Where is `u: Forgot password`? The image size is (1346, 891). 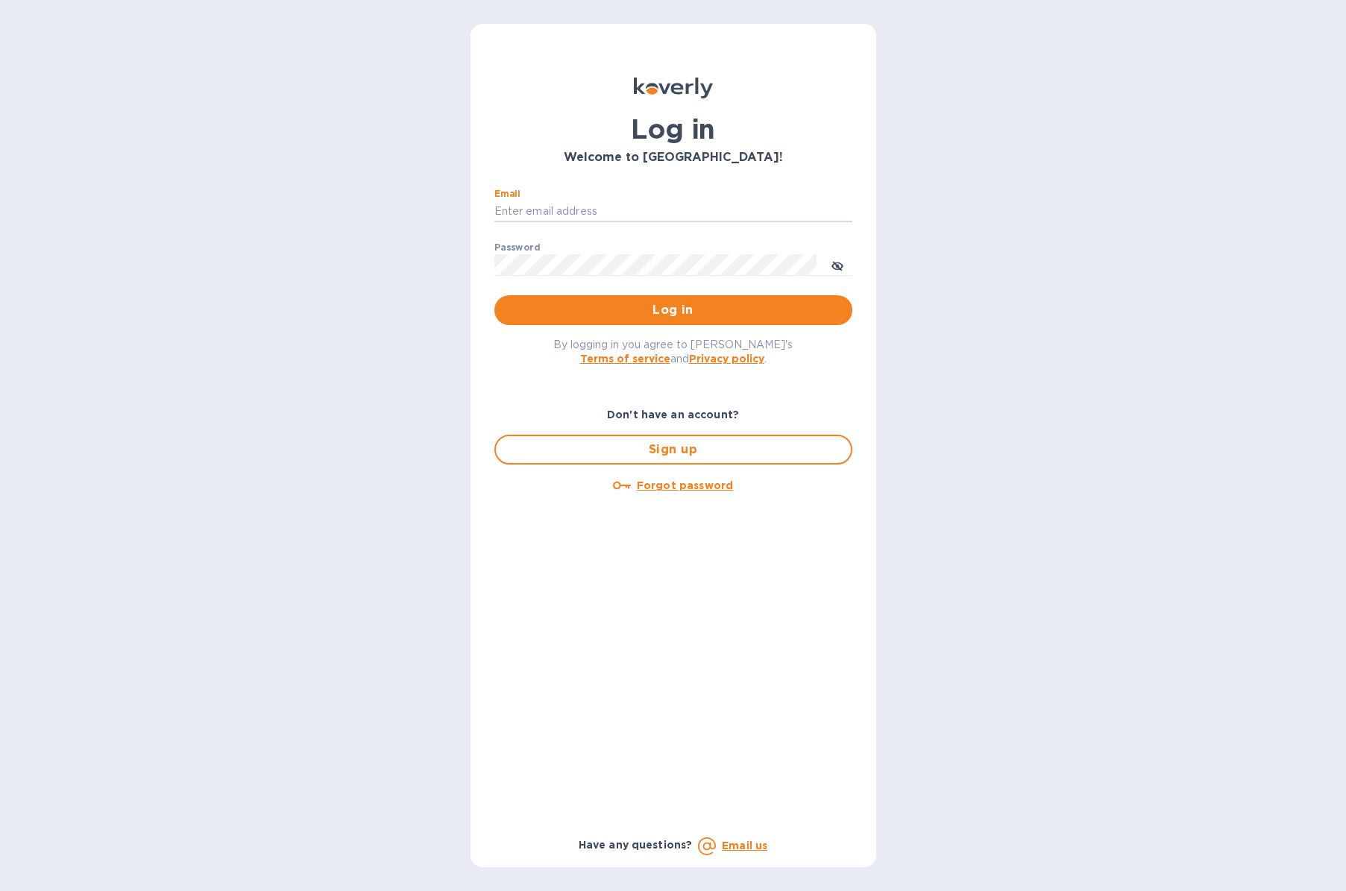 u: Forgot password is located at coordinates (684, 485).